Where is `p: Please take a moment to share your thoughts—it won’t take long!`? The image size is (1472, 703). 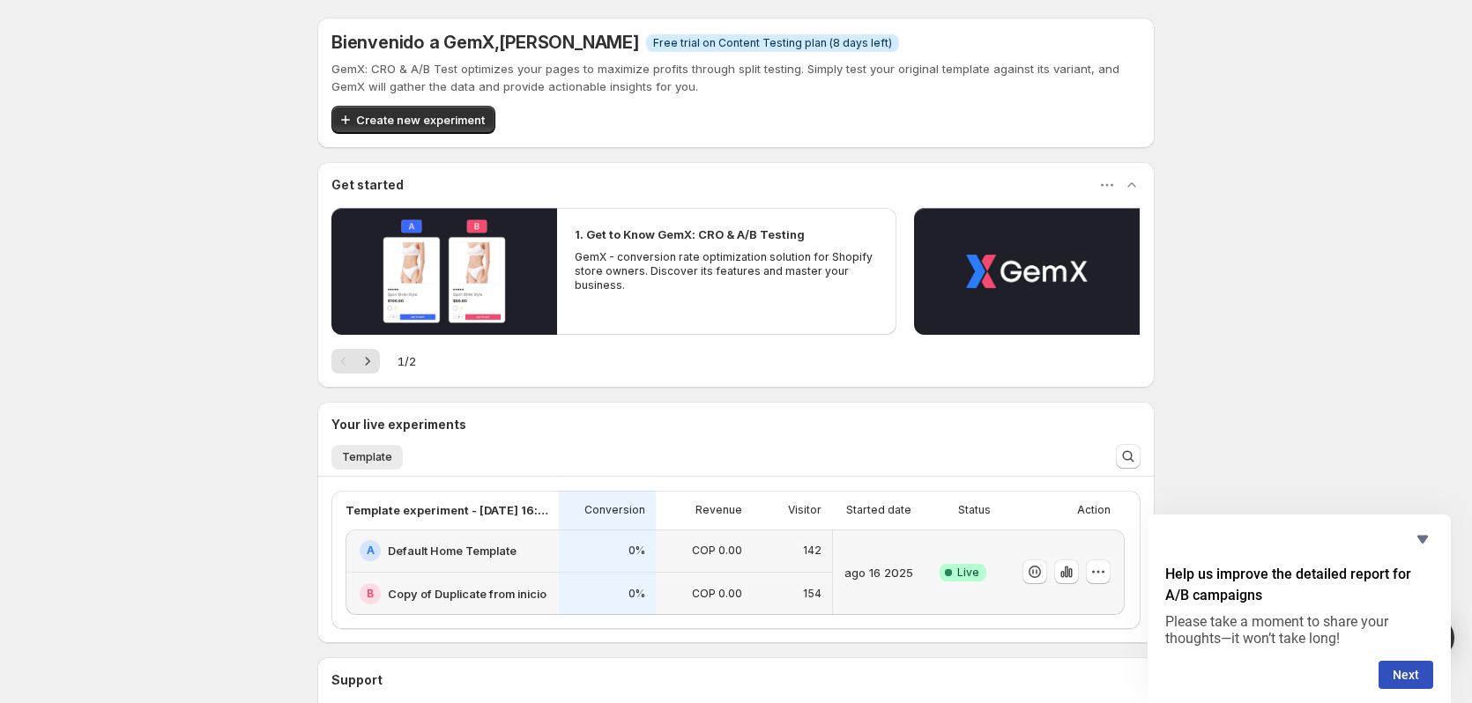 p: Please take a moment to share your thoughts—it won’t take long! is located at coordinates (1299, 630).